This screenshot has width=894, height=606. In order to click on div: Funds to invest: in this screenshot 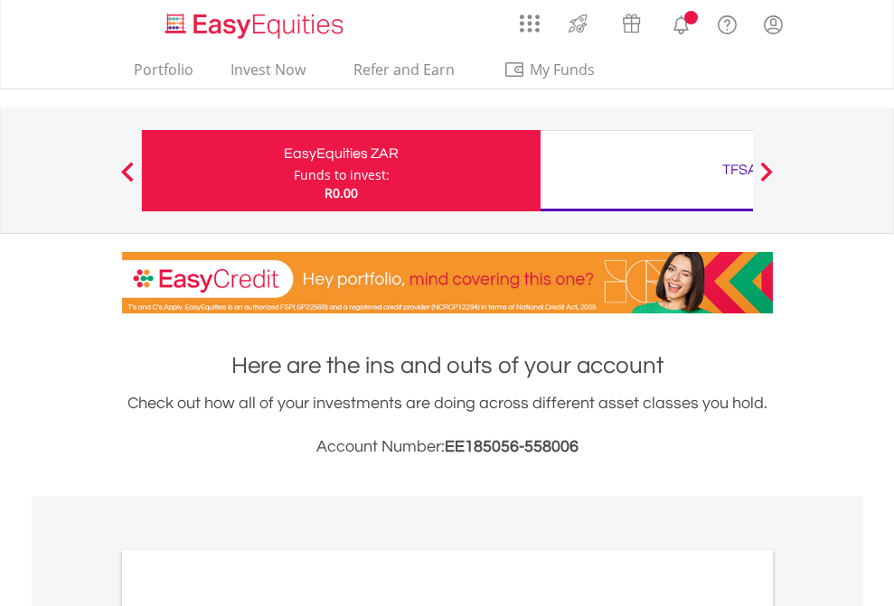, I will do `click(341, 175)`.